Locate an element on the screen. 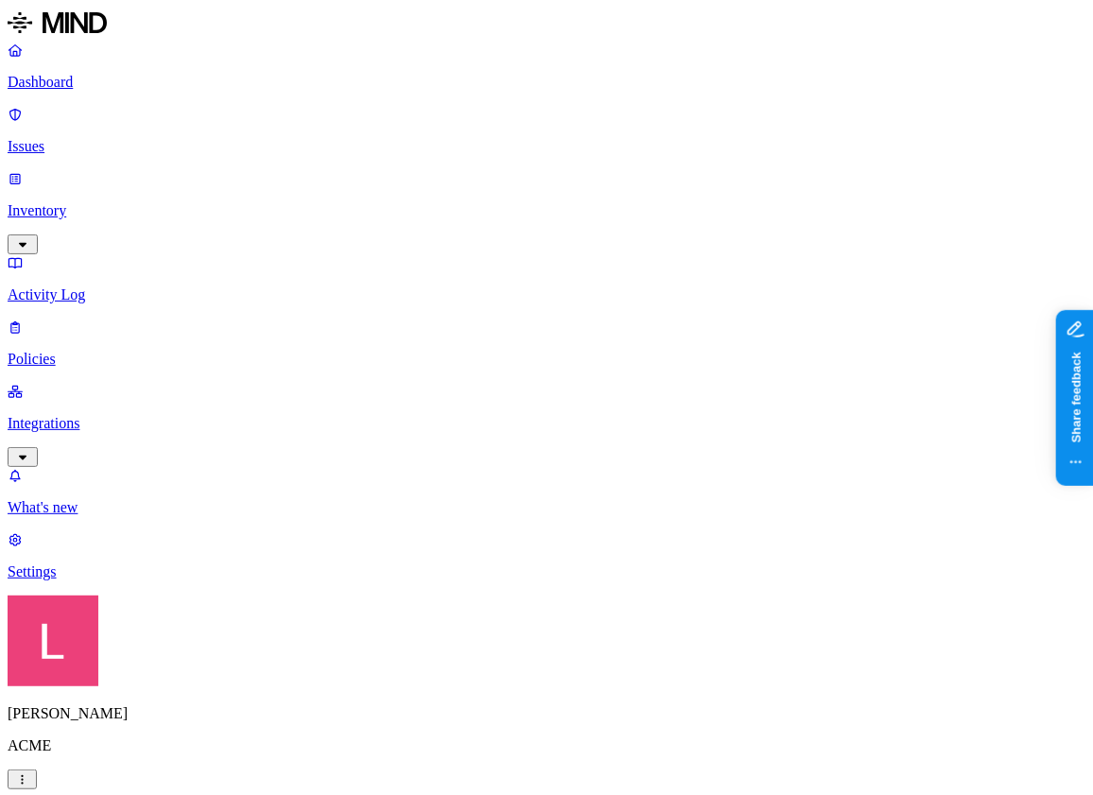 Image resolution: width=1093 pixels, height=795 pixels. p: Integrations is located at coordinates (547, 424).